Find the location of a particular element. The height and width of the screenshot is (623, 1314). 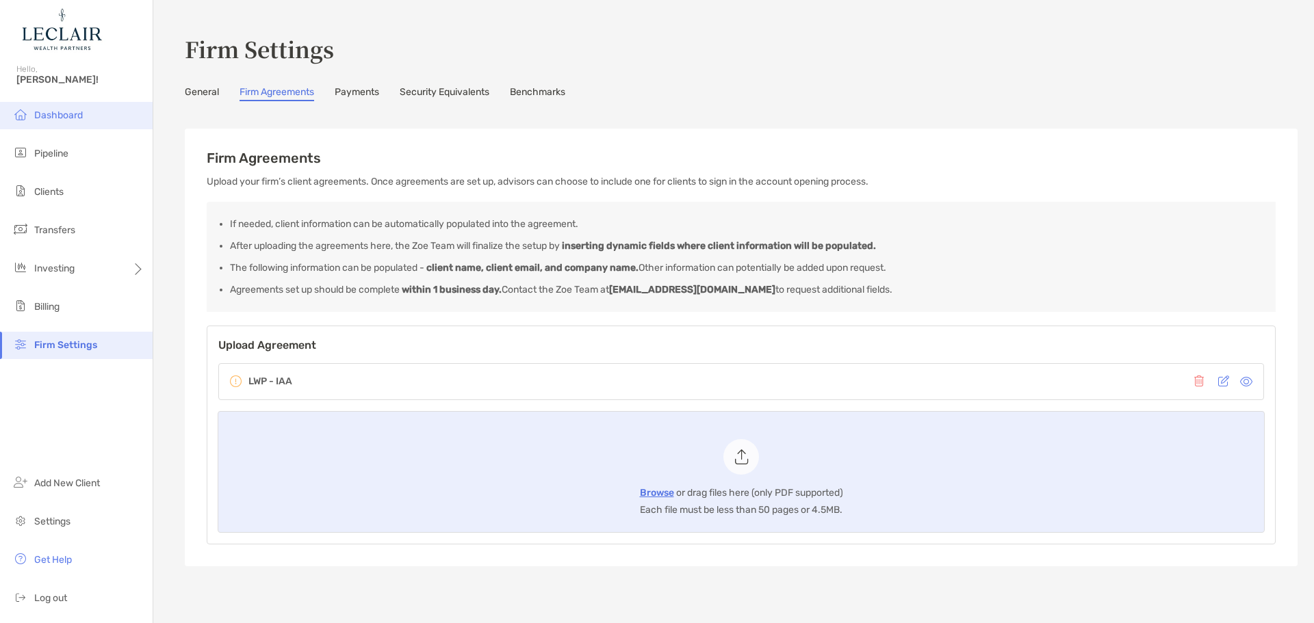

h3: Firm Settings is located at coordinates (741, 49).